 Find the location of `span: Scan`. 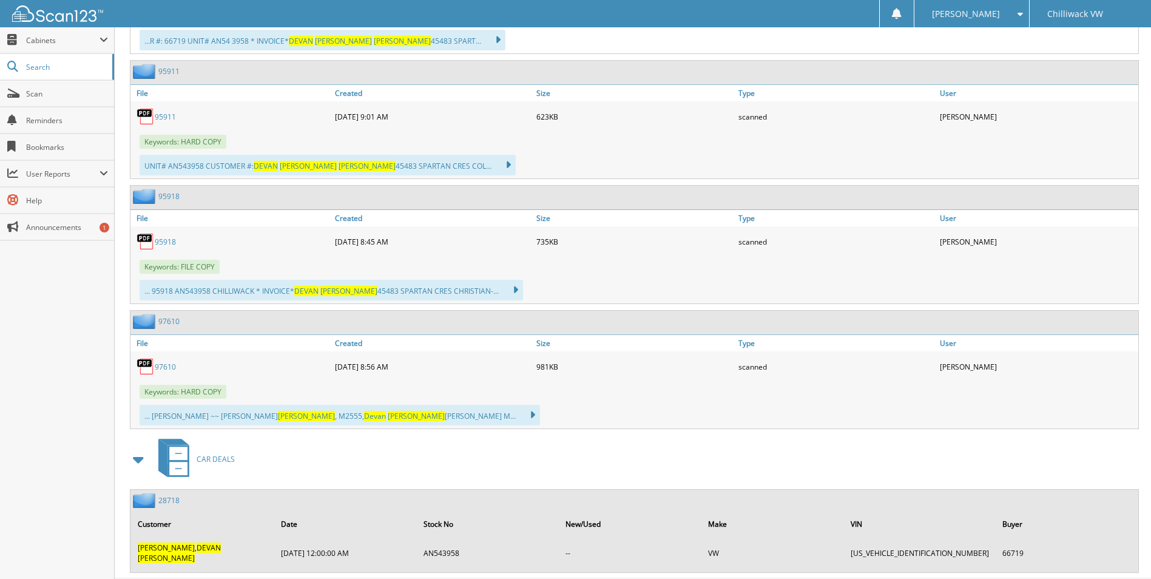

span: Scan is located at coordinates (67, 93).